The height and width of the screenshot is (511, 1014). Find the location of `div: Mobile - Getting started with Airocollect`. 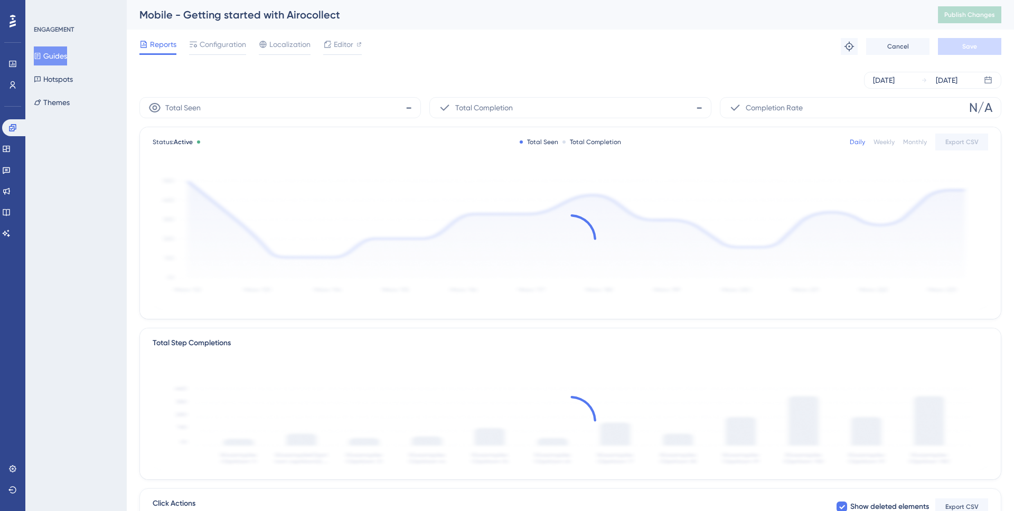

div: Mobile - Getting started with Airocollect is located at coordinates (525, 15).